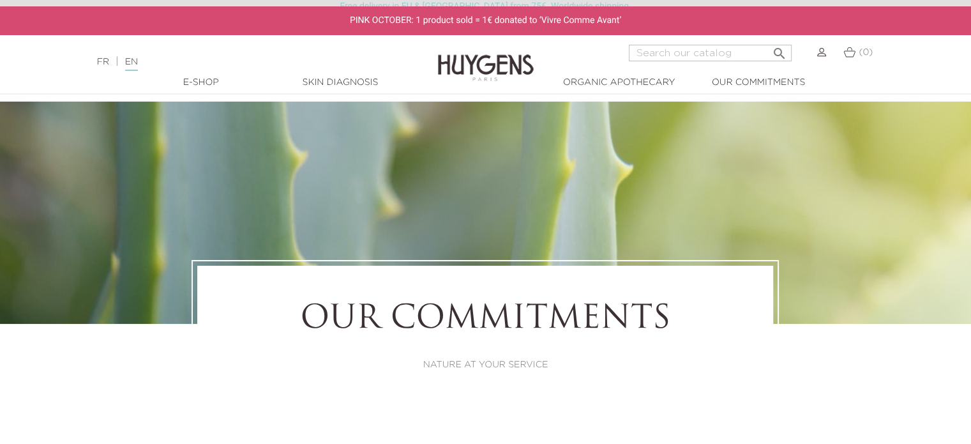  I want to click on a: E-Shop, so click(201, 82).